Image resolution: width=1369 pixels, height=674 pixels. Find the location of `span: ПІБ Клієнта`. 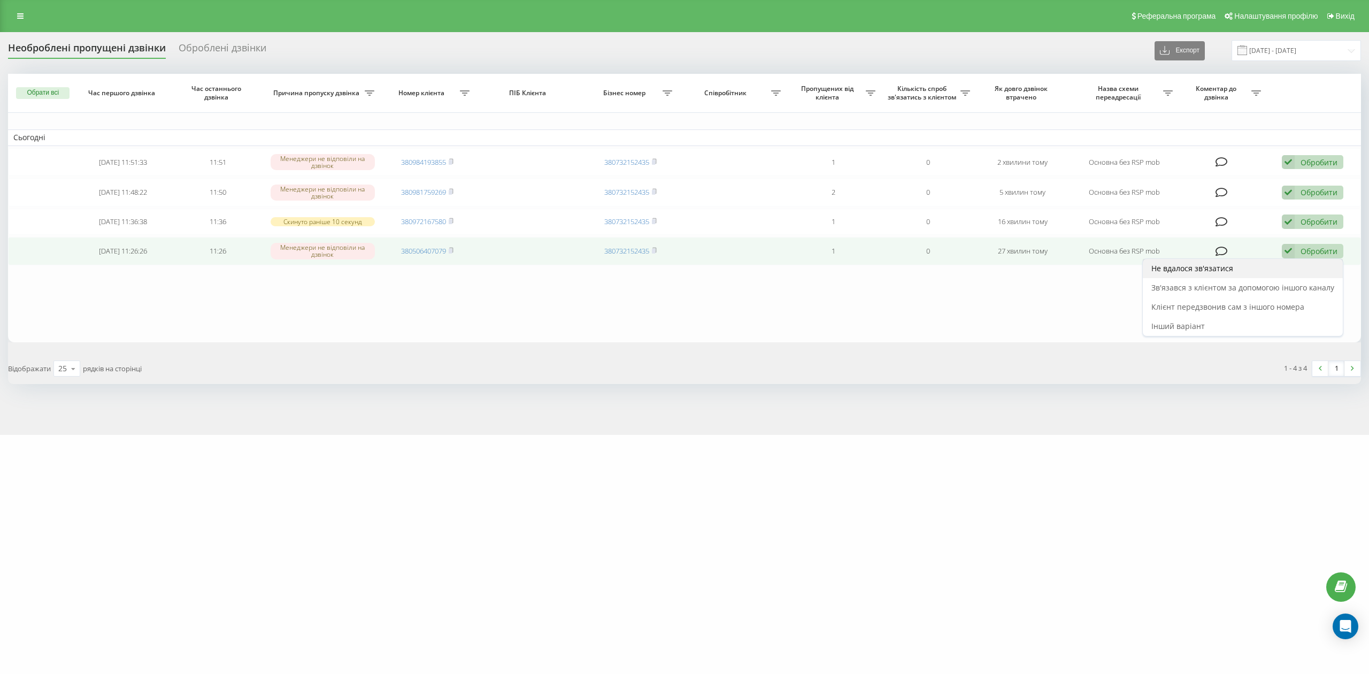

span: ПІБ Клієнта is located at coordinates (529, 93).